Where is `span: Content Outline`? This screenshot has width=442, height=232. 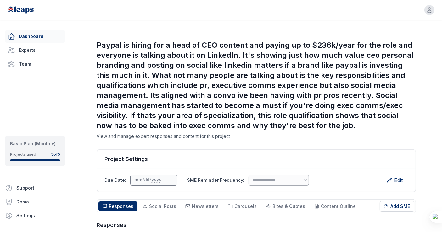 span: Content Outline is located at coordinates (338, 206).